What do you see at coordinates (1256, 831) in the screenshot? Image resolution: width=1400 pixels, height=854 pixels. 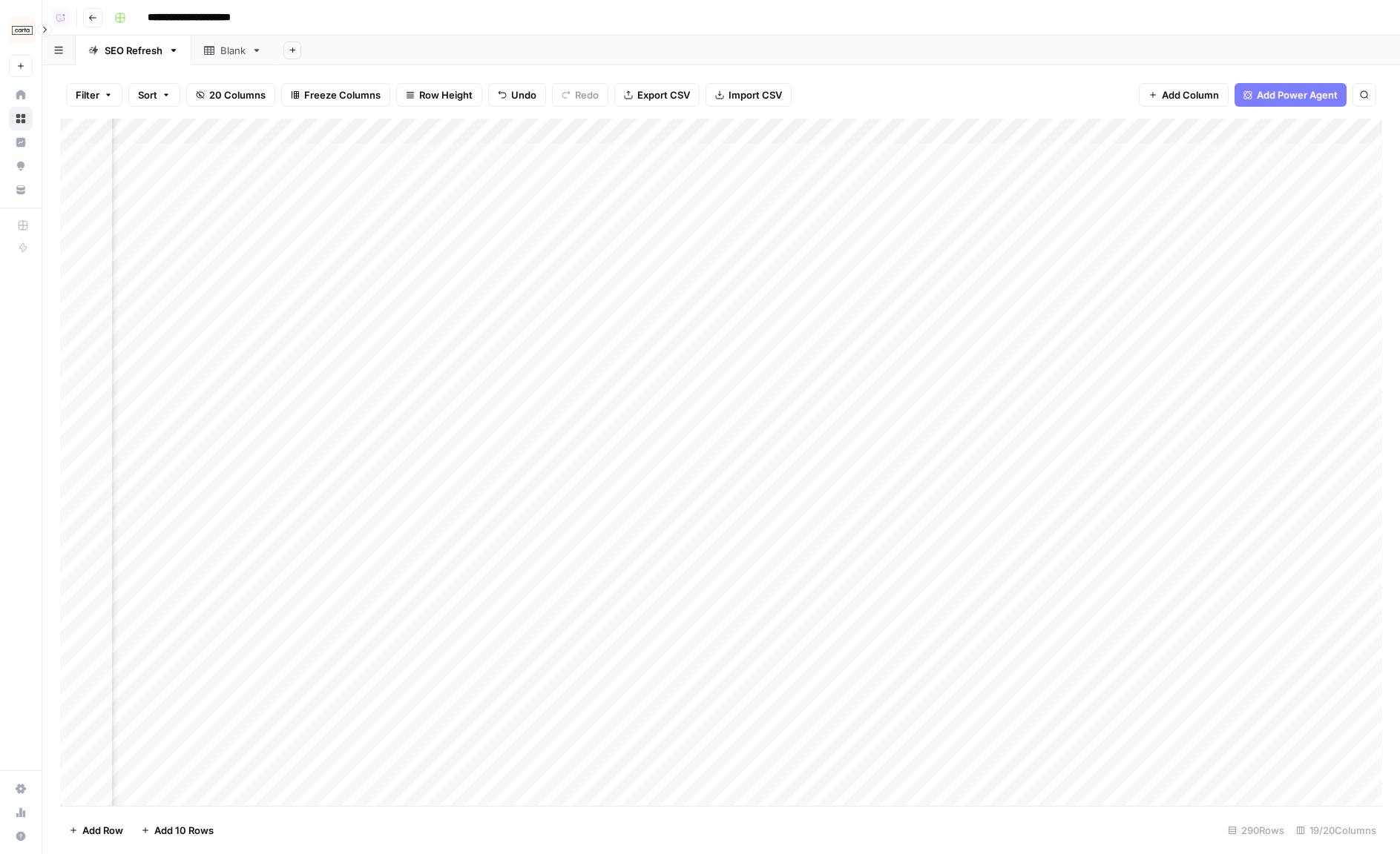 I see `div: 290 Rows` at bounding box center [1256, 831].